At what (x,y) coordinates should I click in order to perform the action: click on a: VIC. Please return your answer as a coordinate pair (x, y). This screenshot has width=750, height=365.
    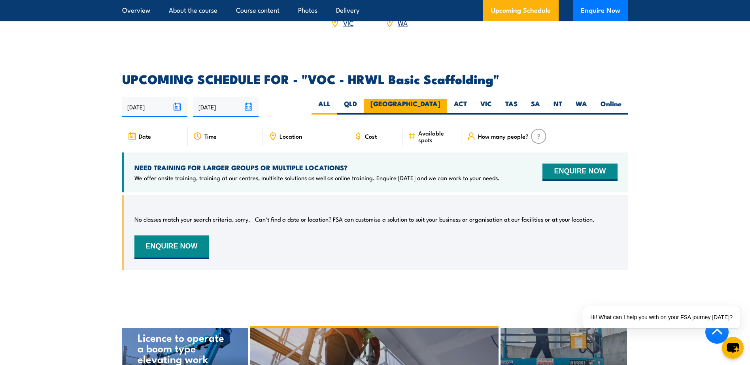
    Looking at the image, I should click on (348, 23).